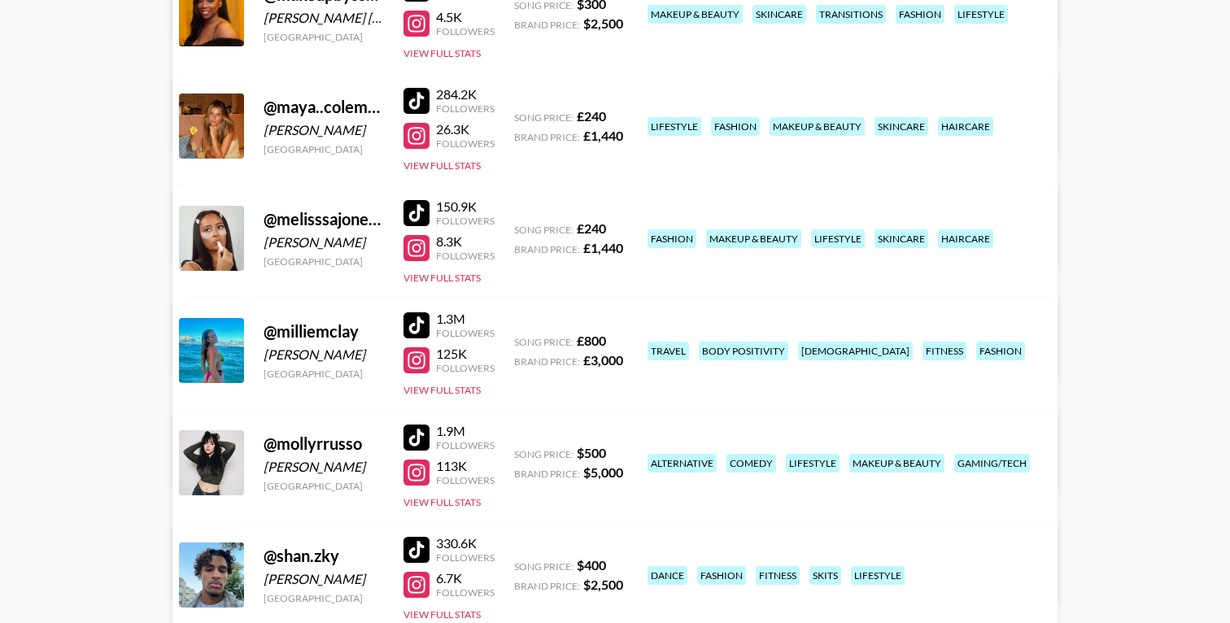 The height and width of the screenshot is (623, 1230). What do you see at coordinates (465, 543) in the screenshot?
I see `div: 330.6K` at bounding box center [465, 543].